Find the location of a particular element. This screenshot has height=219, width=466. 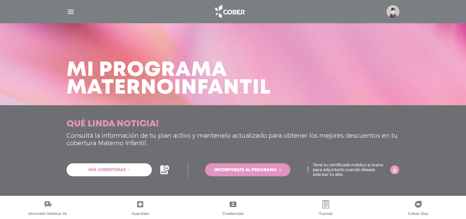

a: Guardias is located at coordinates (141, 209).